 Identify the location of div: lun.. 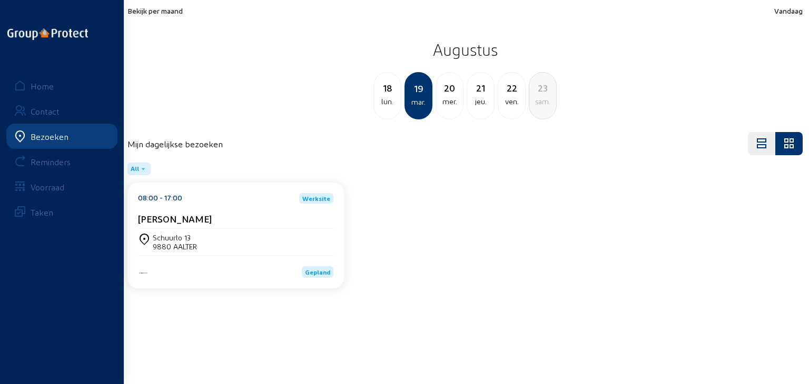
(387, 102).